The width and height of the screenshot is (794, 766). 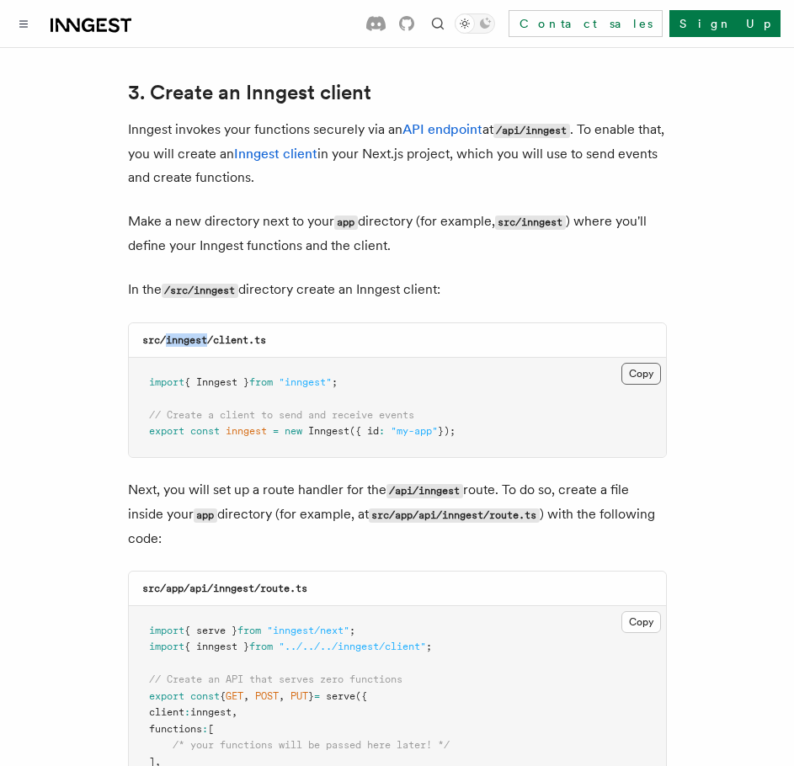 What do you see at coordinates (725, 24) in the screenshot?
I see `a: Sign Up` at bounding box center [725, 24].